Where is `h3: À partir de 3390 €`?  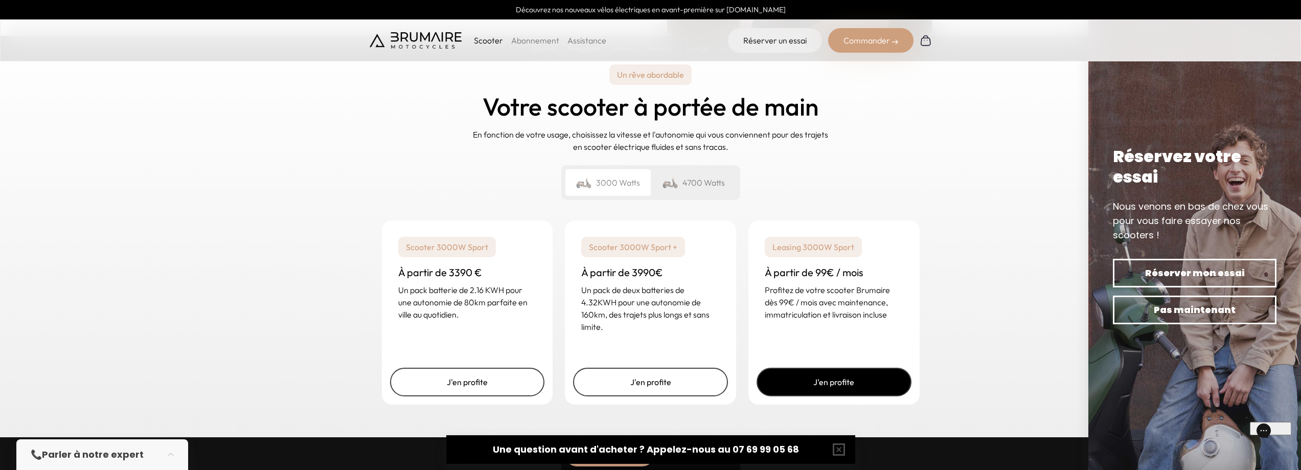 h3: À partir de 3390 € is located at coordinates (467, 273).